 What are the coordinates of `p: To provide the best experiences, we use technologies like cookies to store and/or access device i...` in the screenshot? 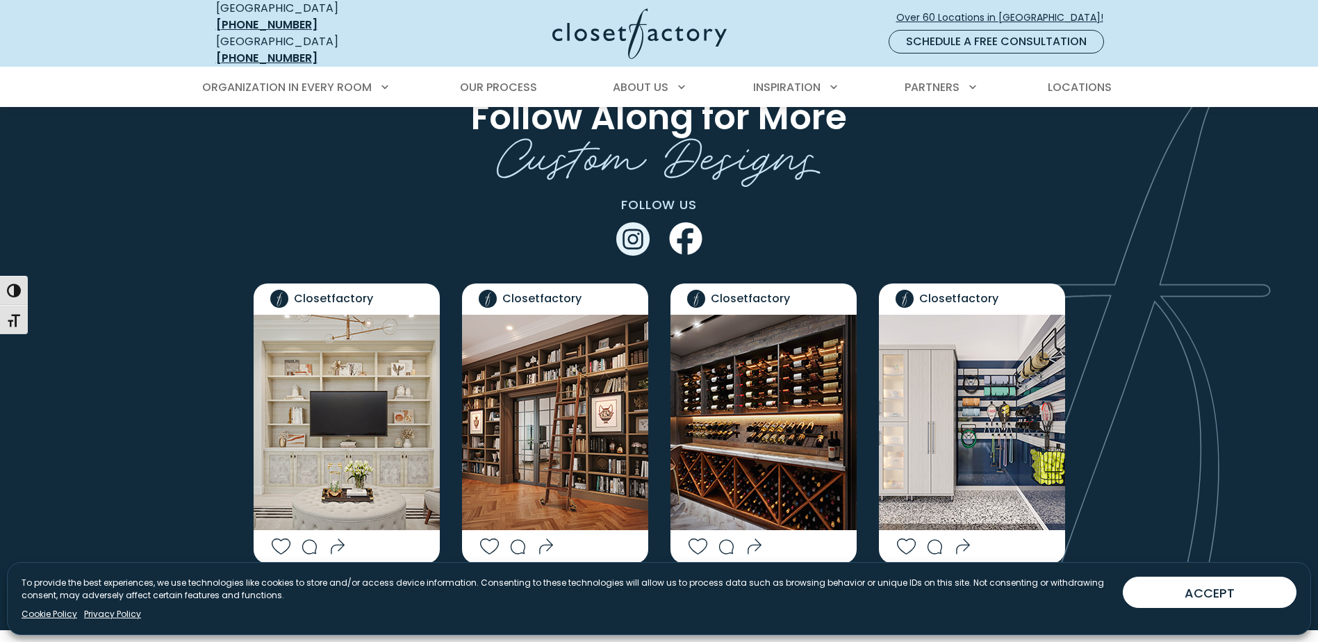 It's located at (566, 589).